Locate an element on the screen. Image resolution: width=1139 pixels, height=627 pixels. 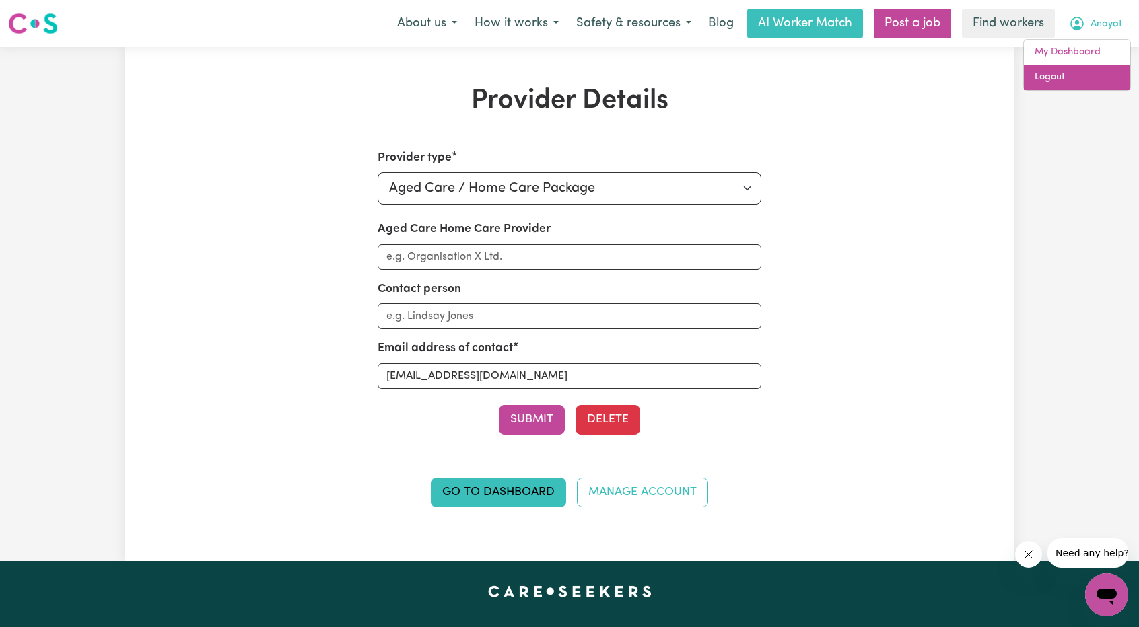
a: AI Worker Match is located at coordinates (805, 24).